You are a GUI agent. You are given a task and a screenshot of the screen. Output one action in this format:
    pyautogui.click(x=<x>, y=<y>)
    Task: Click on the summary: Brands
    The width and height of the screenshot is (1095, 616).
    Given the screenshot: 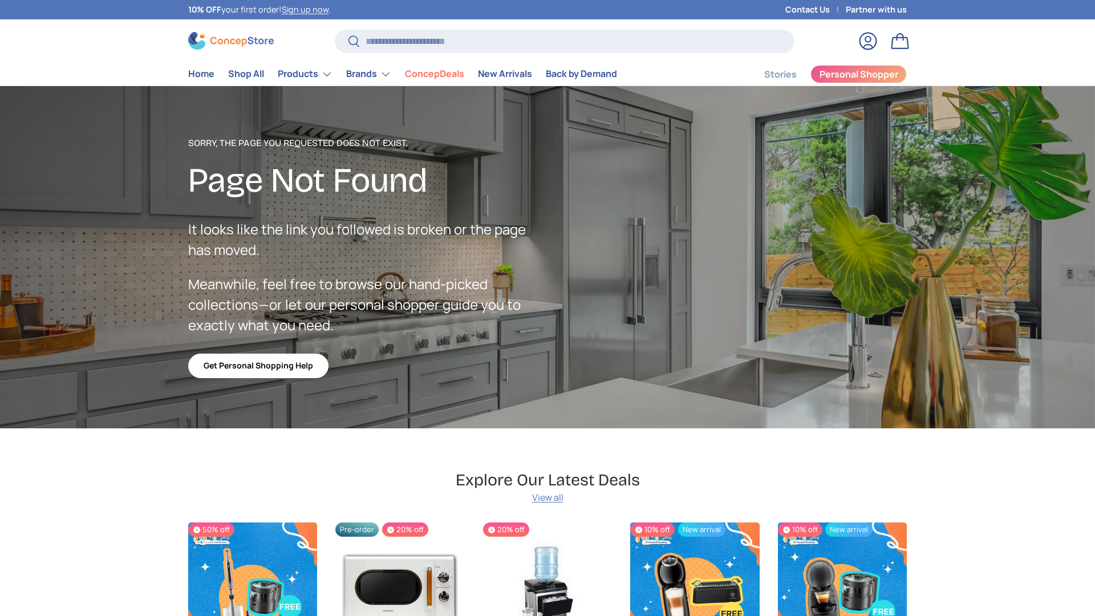 What is the action you would take?
    pyautogui.click(x=368, y=74)
    